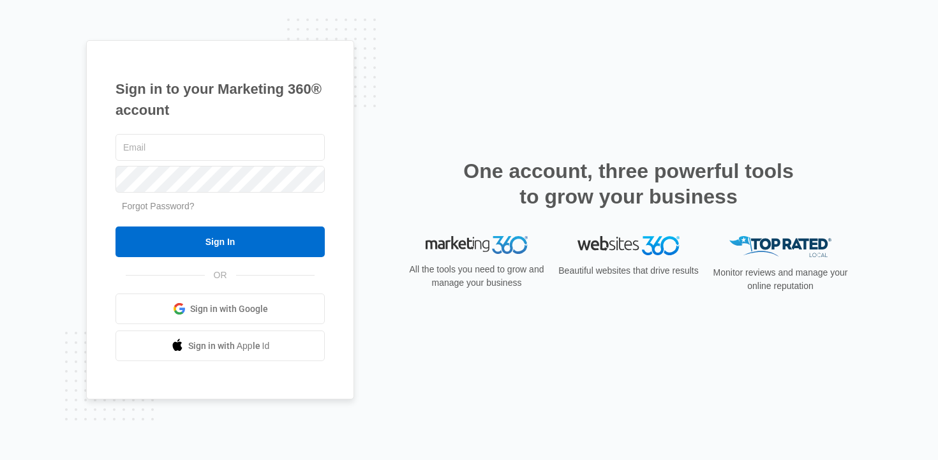 The image size is (938, 460). What do you see at coordinates (229, 309) in the screenshot?
I see `span: Sign in with Google` at bounding box center [229, 309].